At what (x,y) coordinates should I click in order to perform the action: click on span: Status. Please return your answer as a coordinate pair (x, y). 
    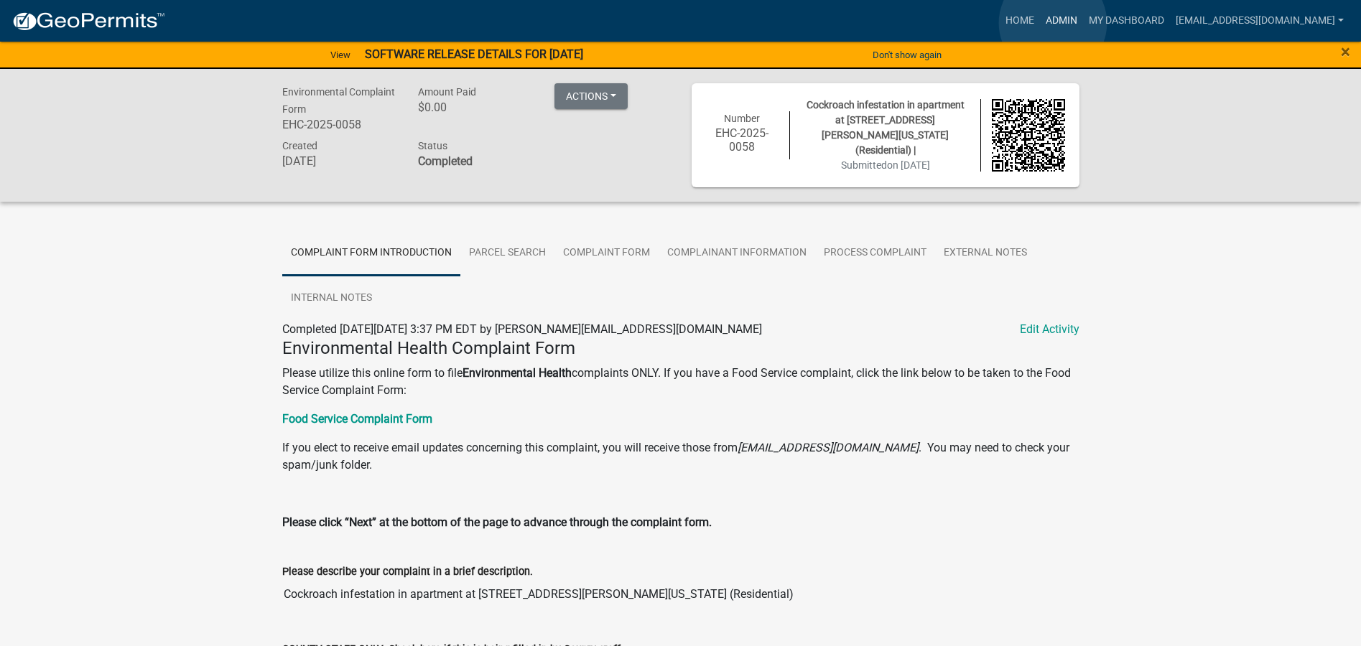
    Looking at the image, I should click on (432, 146).